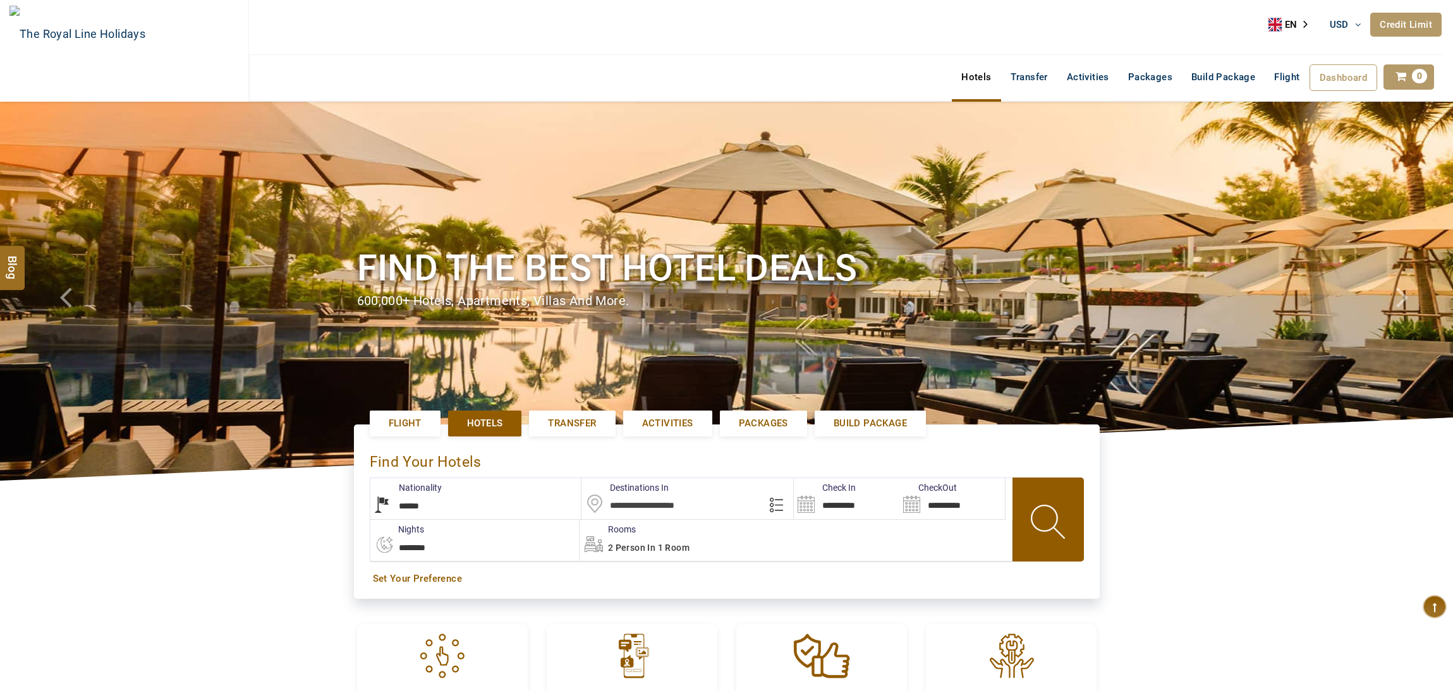  I want to click on img: The Royal Line Holidays, so click(77, 34).